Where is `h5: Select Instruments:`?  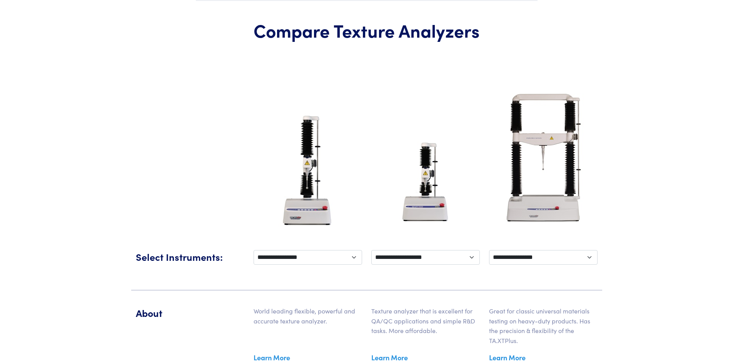
h5: Select Instruments: is located at coordinates (190, 257).